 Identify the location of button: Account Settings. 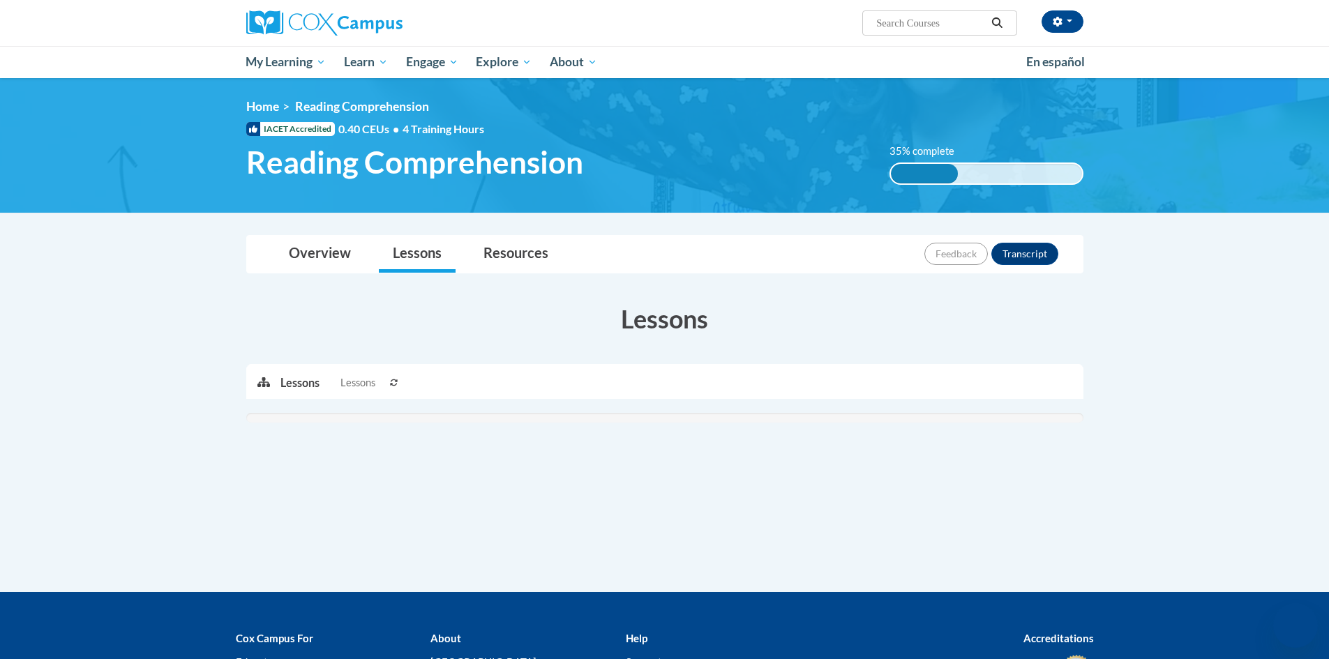
(1062, 22).